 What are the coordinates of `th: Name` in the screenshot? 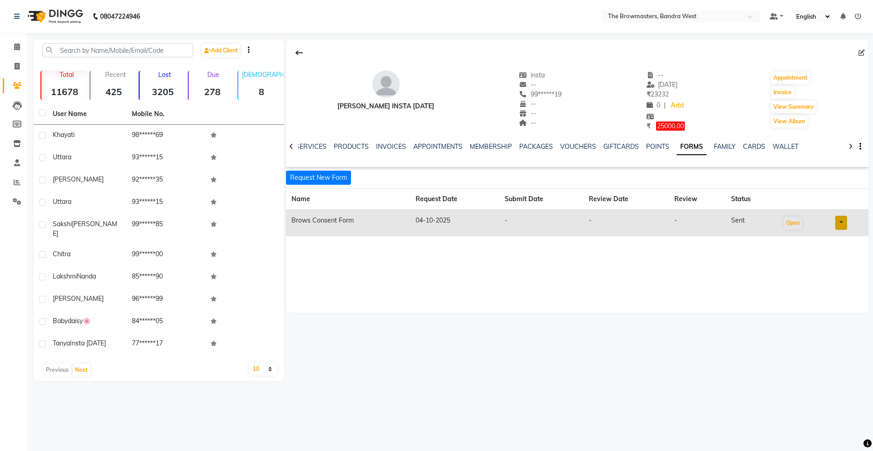 It's located at (348, 199).